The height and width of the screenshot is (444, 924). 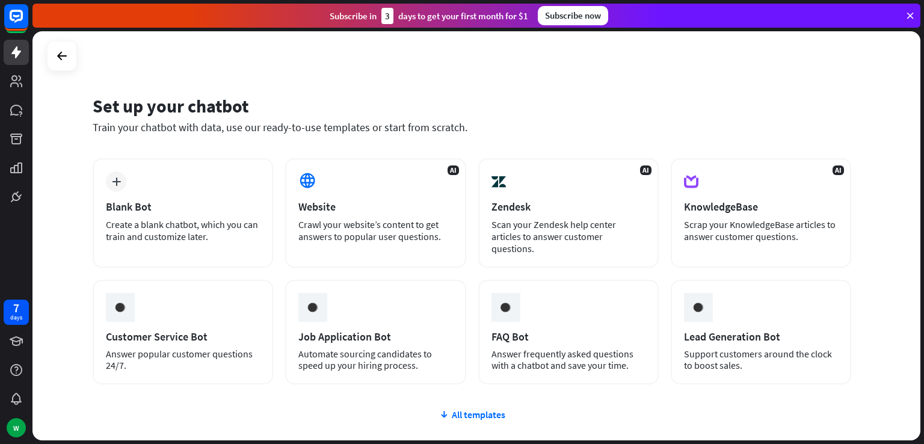 What do you see at coordinates (16, 428) in the screenshot?
I see `div: W` at bounding box center [16, 428].